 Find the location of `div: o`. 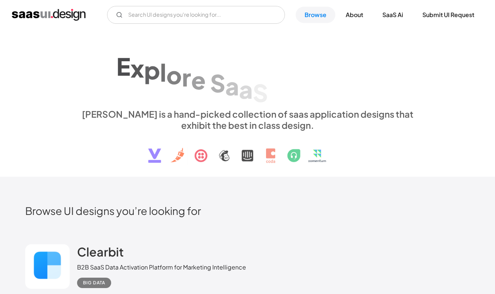

div: o is located at coordinates (174, 74).